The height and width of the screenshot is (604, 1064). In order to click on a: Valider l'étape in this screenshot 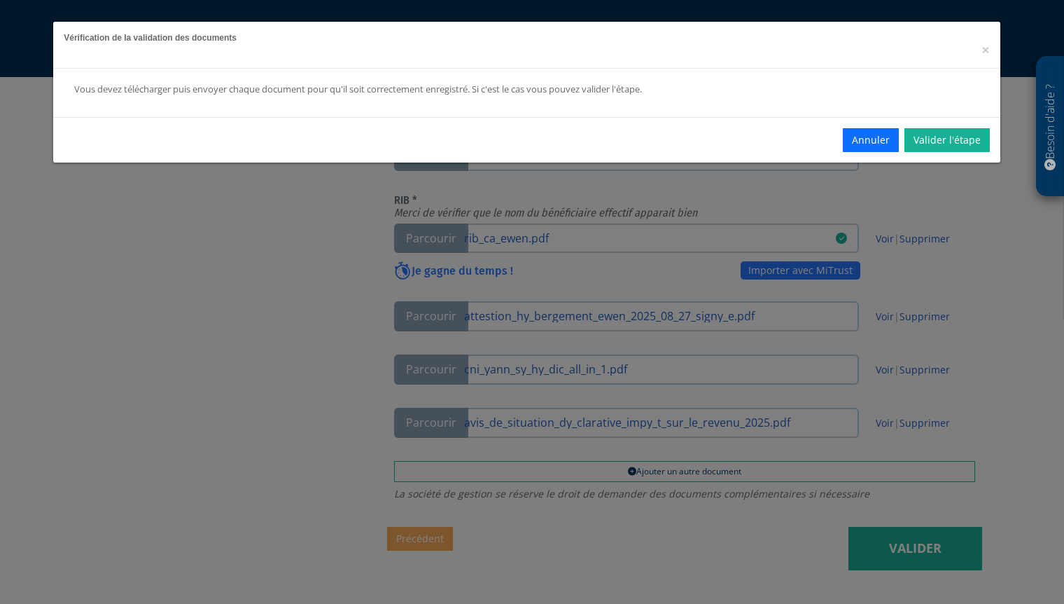, I will do `click(947, 140)`.